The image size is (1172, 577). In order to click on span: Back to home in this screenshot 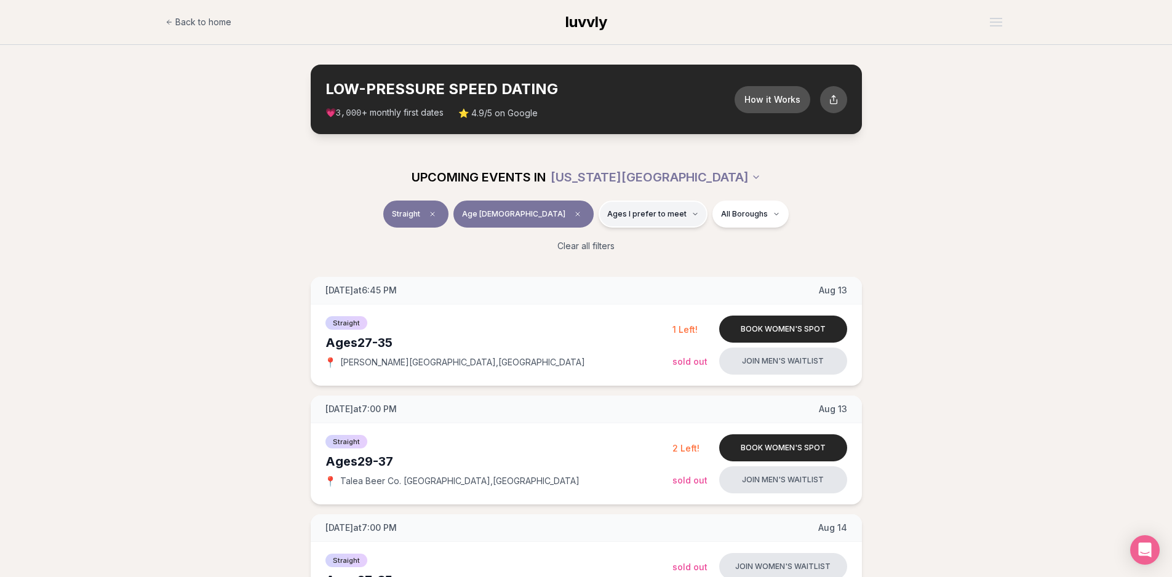, I will do `click(203, 22)`.